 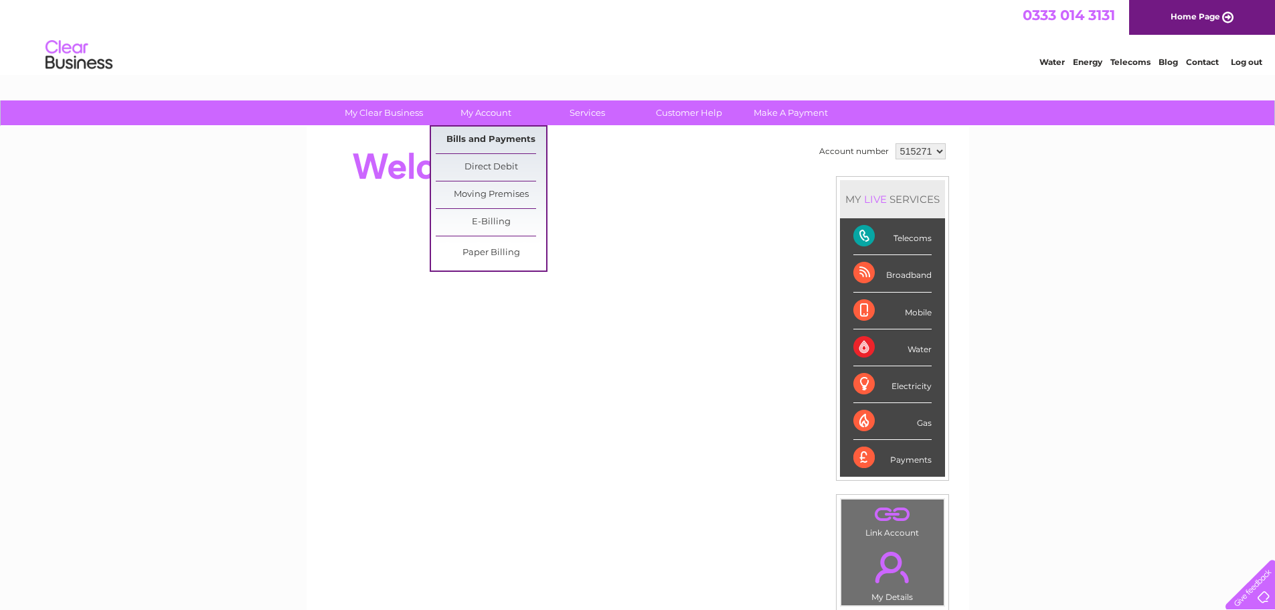 What do you see at coordinates (1168, 62) in the screenshot?
I see `a: Blog` at bounding box center [1168, 62].